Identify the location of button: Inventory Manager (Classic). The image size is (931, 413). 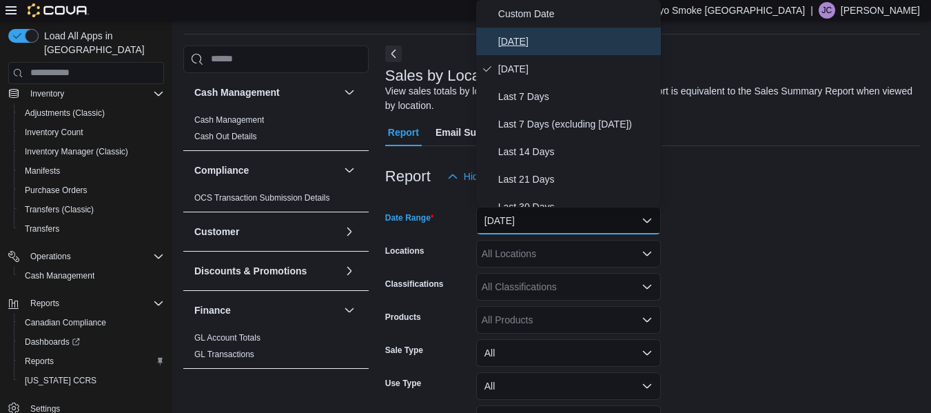
(92, 152).